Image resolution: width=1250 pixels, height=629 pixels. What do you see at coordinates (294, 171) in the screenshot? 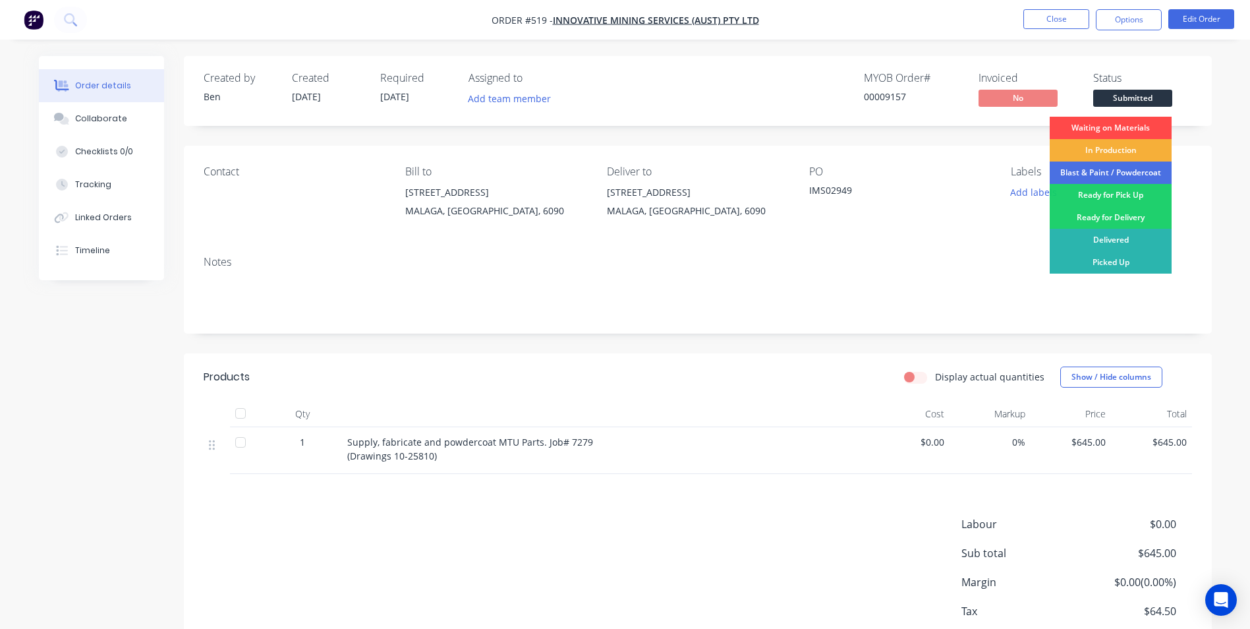
I see `div: Contact` at bounding box center [294, 171].